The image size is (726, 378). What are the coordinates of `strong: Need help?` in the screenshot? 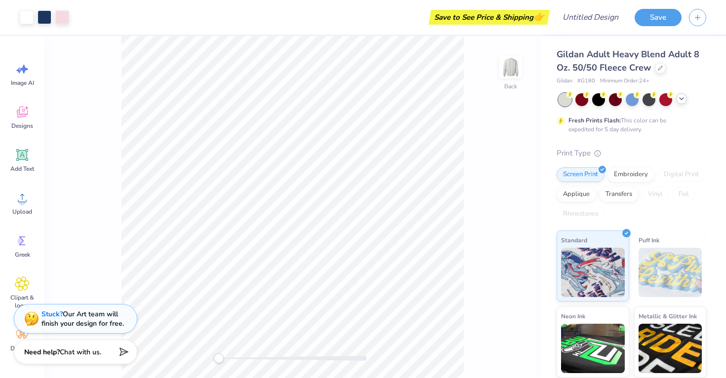 It's located at (42, 352).